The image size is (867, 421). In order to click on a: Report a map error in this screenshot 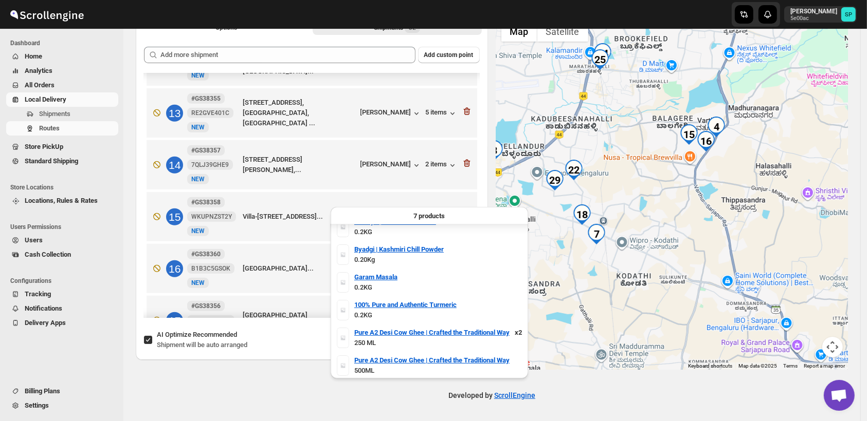, I will do `click(824, 366)`.